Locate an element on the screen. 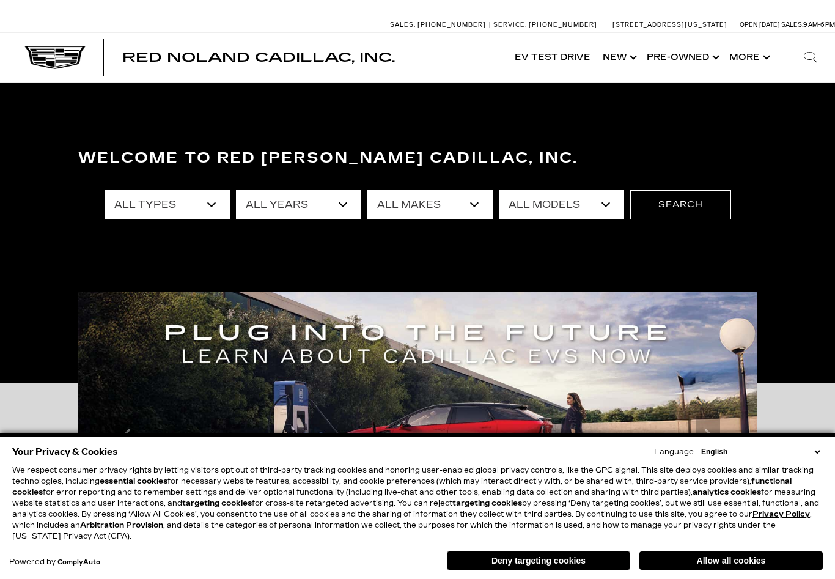  div: Next is located at coordinates (708, 434).